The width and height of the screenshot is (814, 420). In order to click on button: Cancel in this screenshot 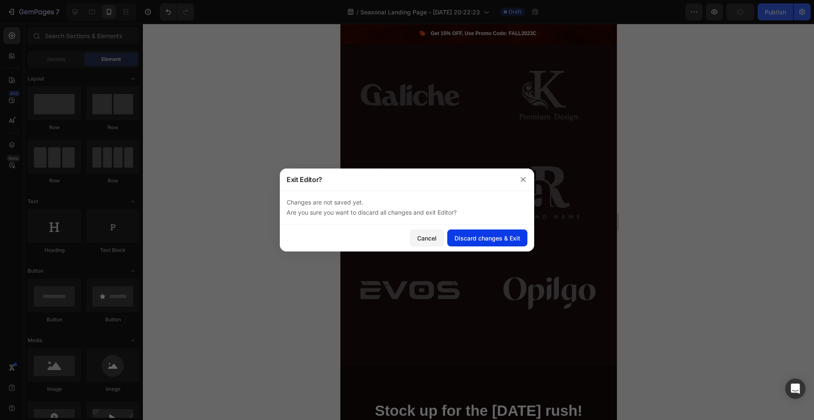, I will do `click(427, 238)`.